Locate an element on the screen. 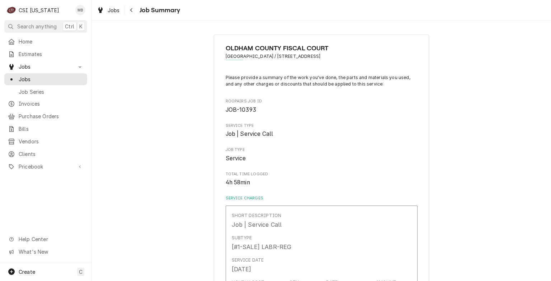 This screenshot has width=551, height=281. a: Invoices is located at coordinates (46, 103).